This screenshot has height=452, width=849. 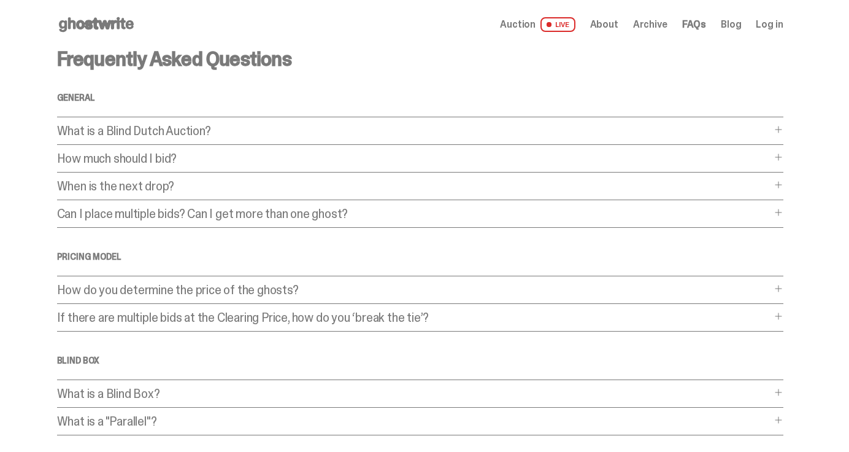 What do you see at coordinates (694, 25) in the screenshot?
I see `a: FAQs` at bounding box center [694, 25].